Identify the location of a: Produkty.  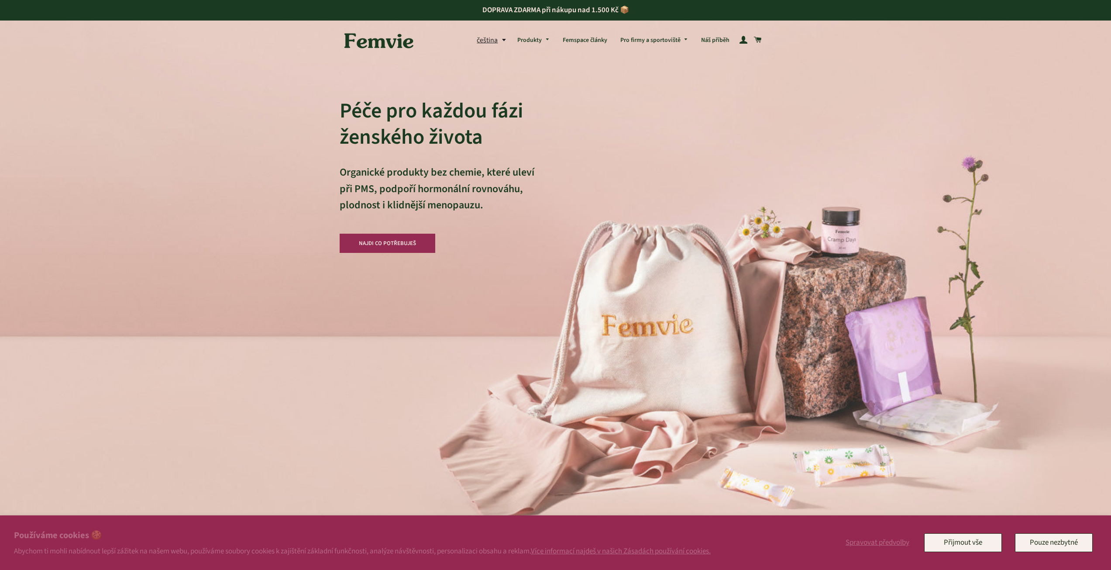
(533, 41).